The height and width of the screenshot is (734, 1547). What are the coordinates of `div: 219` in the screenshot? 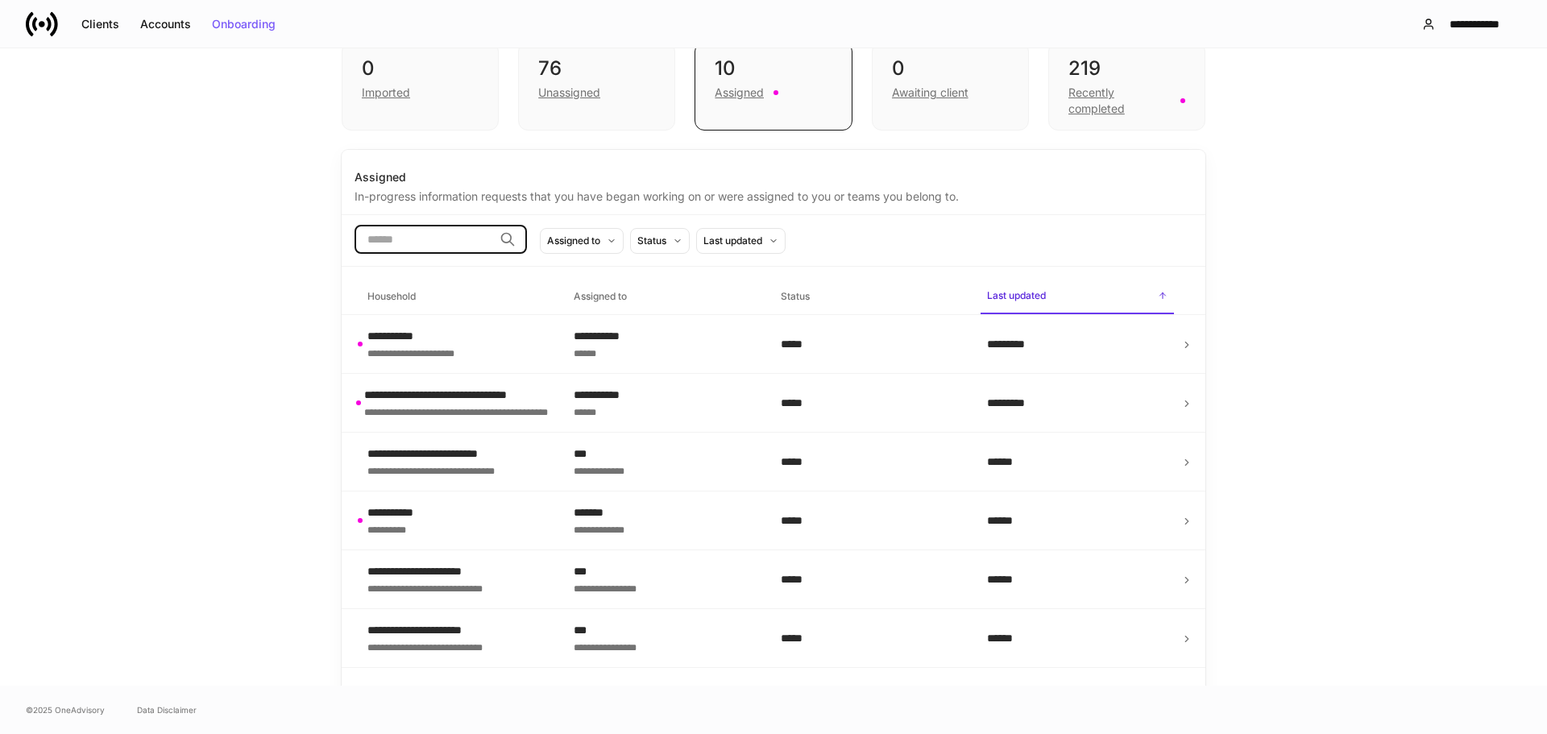 It's located at (1127, 68).